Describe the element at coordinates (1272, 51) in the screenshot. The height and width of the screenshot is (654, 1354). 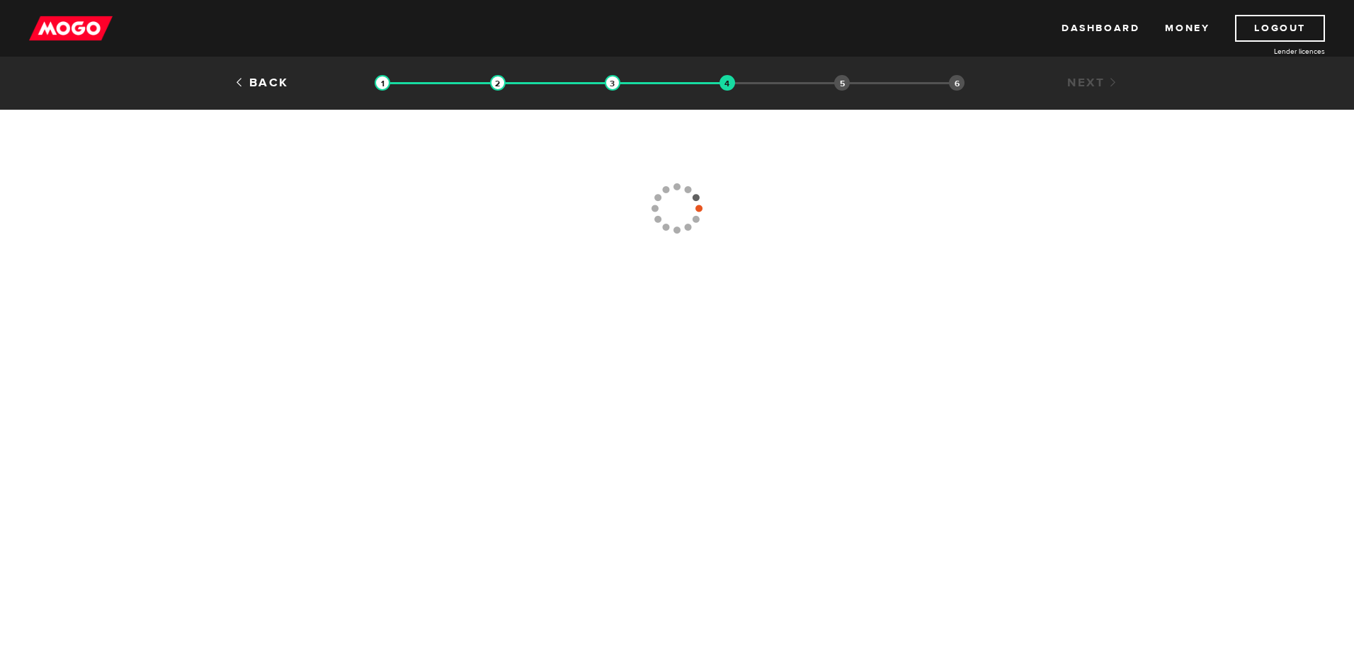
I see `a: Lender licences` at that location.